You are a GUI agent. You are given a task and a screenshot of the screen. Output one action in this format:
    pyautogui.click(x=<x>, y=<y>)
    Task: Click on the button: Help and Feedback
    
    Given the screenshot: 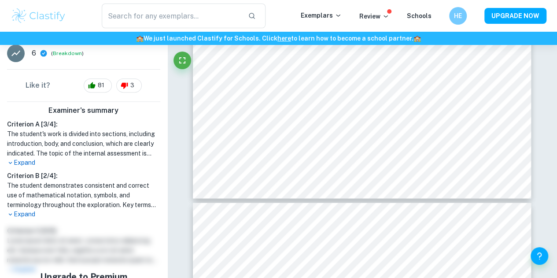 What is the action you would take?
    pyautogui.click(x=539, y=256)
    